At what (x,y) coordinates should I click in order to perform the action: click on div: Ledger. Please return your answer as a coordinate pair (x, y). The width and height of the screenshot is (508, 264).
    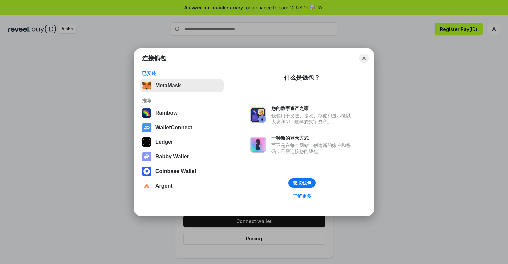
    Looking at the image, I should click on (164, 142).